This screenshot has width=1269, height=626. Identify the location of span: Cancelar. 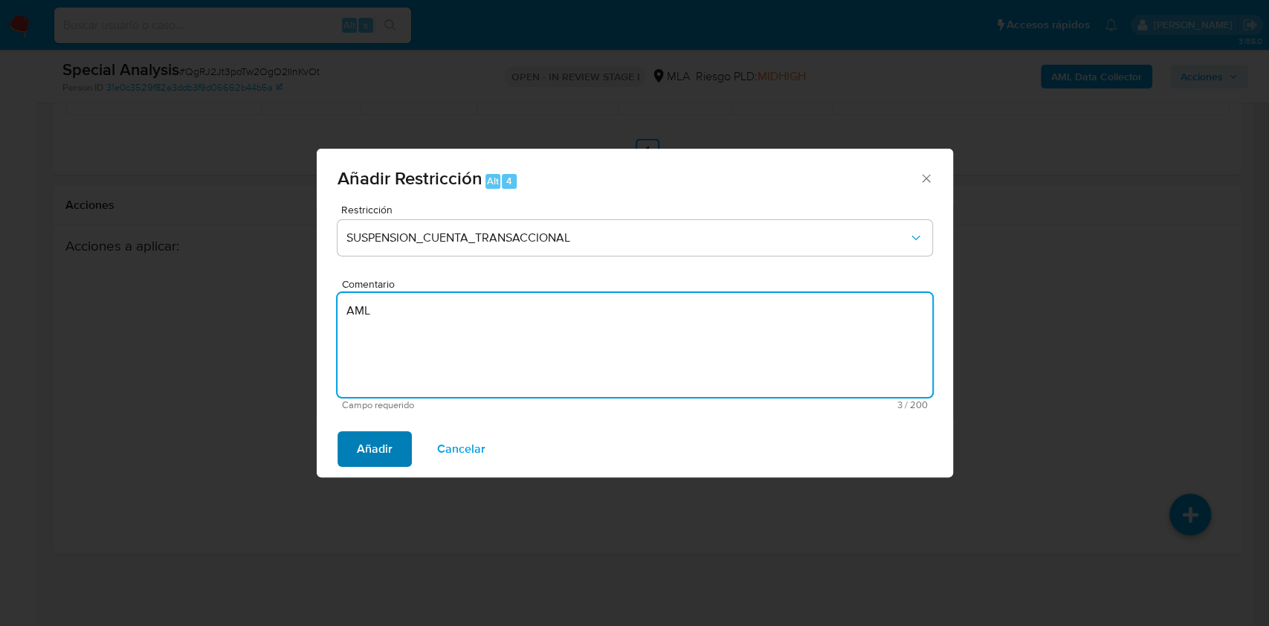
(461, 449).